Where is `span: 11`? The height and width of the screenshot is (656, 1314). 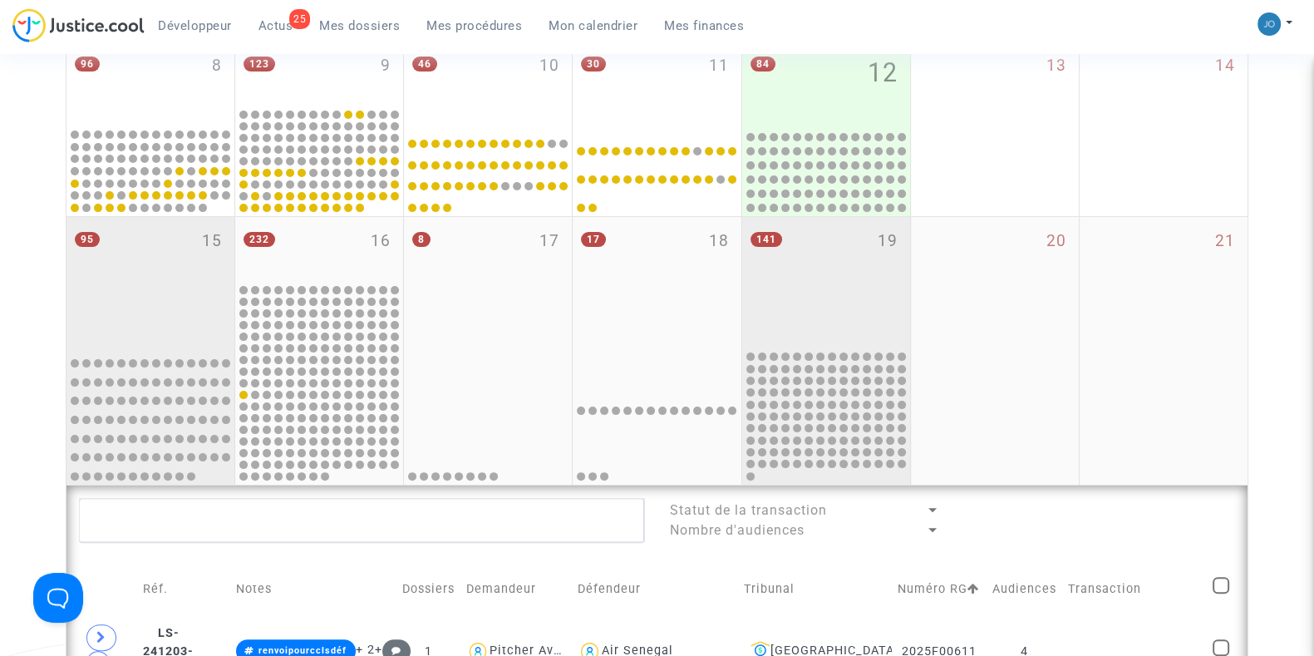 span: 11 is located at coordinates (719, 66).